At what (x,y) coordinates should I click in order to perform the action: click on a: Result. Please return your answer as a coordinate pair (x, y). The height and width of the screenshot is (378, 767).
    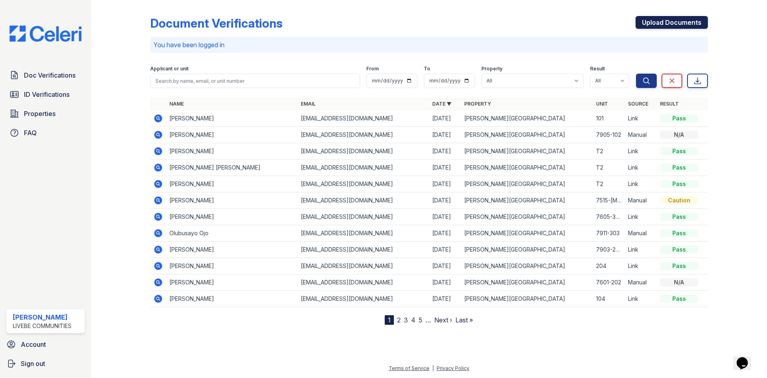
    Looking at the image, I should click on (669, 104).